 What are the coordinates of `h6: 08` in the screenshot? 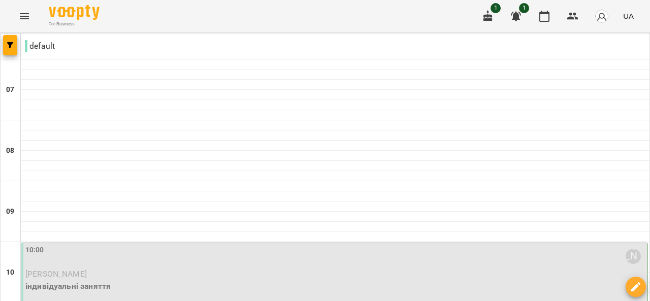 It's located at (10, 151).